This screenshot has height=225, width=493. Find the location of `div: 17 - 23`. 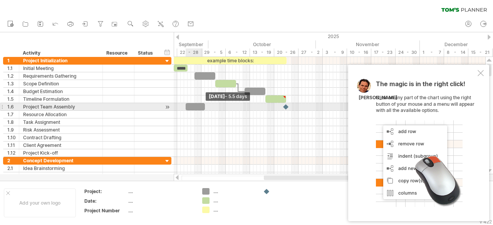

div: 17 - 23 is located at coordinates (383, 52).